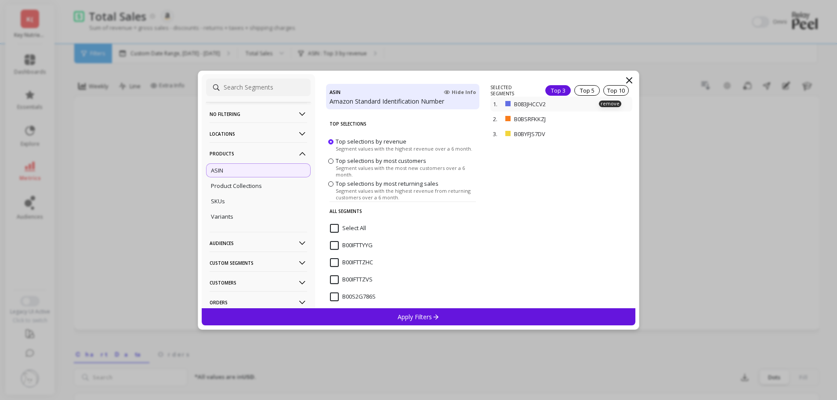 The width and height of the screenshot is (837, 400). What do you see at coordinates (258, 153) in the screenshot?
I see `p: Products` at bounding box center [258, 153].